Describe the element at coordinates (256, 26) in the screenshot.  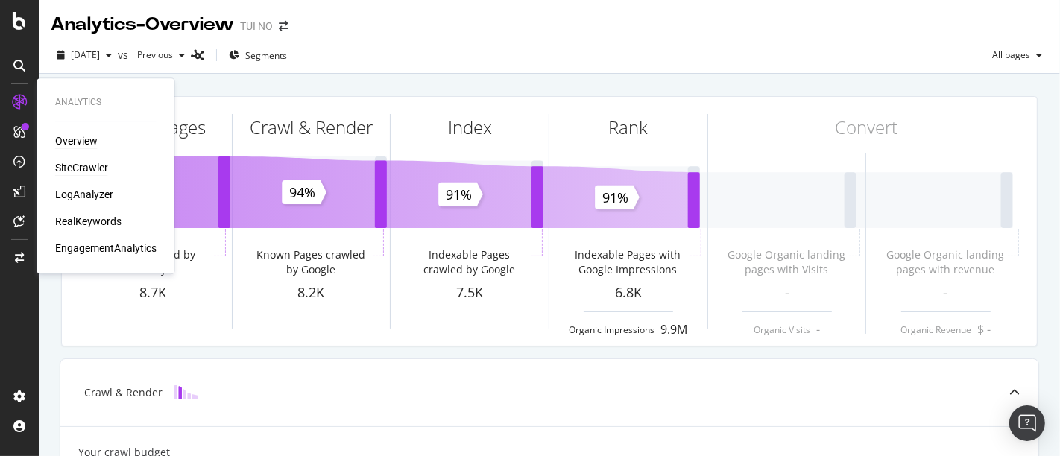
I see `div: TUI NO` at that location.